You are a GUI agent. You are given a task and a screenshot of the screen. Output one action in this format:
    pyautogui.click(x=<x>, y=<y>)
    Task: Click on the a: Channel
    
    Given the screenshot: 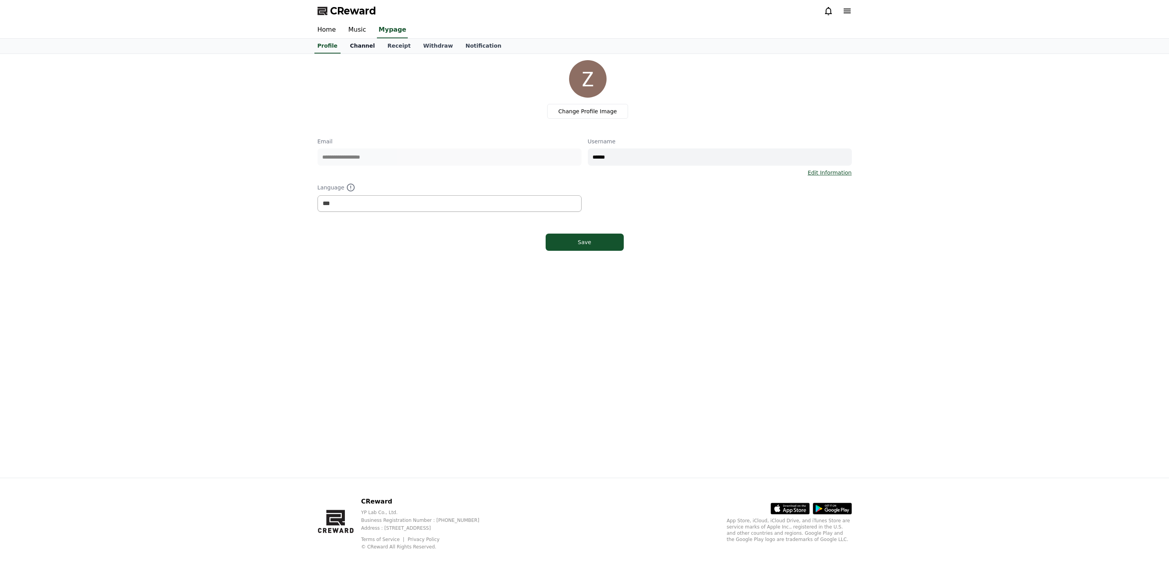 What is the action you would take?
    pyautogui.click(x=362, y=46)
    